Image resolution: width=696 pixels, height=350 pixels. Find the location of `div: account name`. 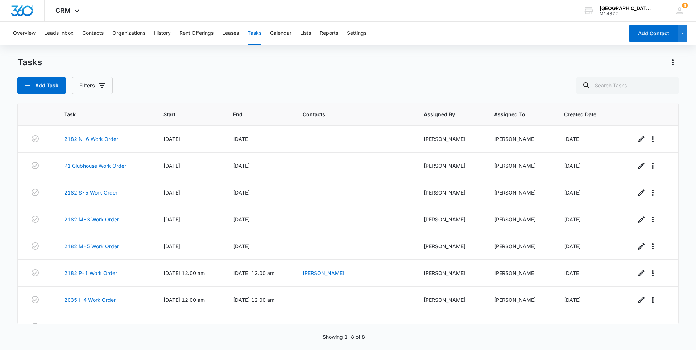

div: account name is located at coordinates (626, 8).